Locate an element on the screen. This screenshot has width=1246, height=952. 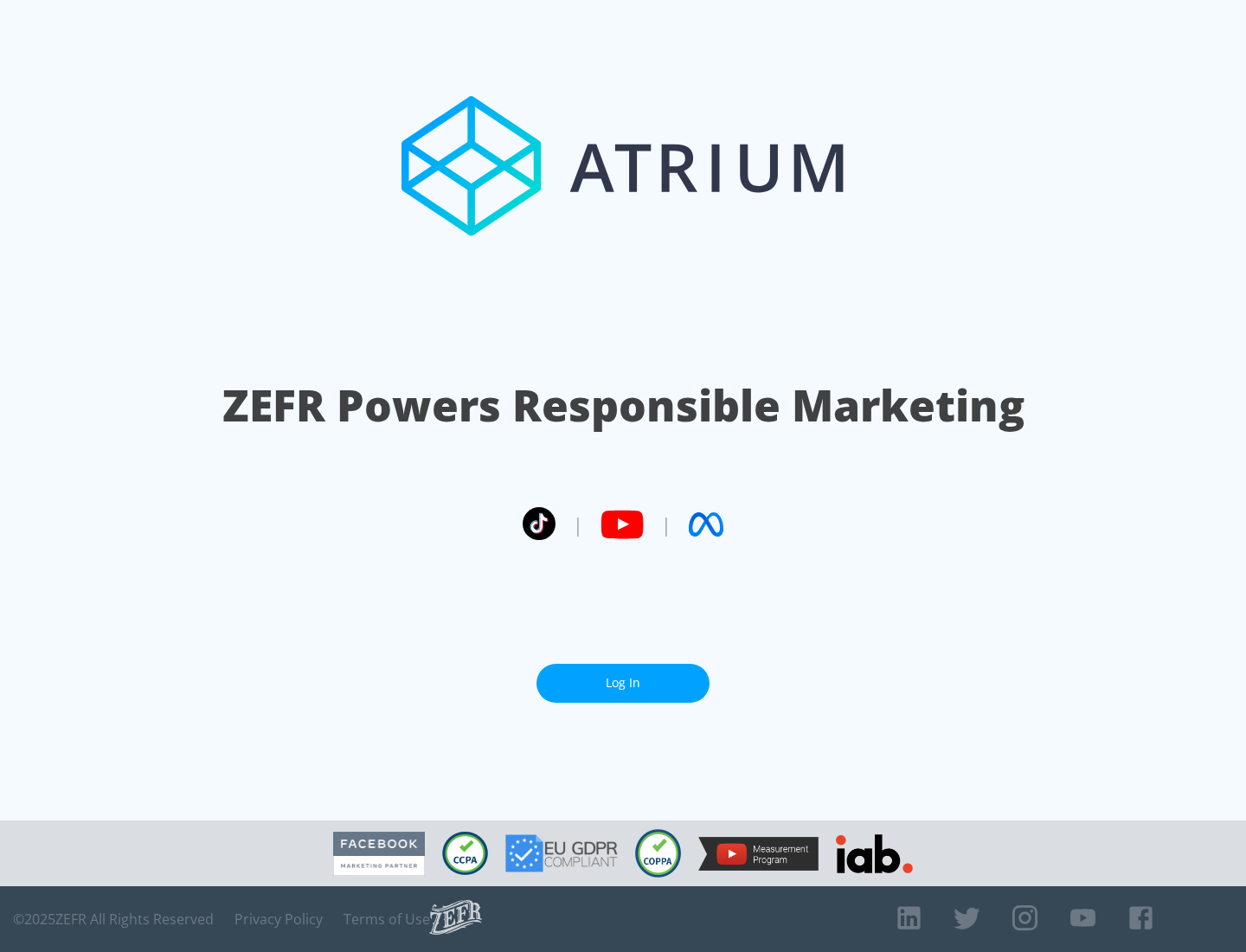
span: © 2025 ZEFR All Rights Reserved is located at coordinates (113, 920).